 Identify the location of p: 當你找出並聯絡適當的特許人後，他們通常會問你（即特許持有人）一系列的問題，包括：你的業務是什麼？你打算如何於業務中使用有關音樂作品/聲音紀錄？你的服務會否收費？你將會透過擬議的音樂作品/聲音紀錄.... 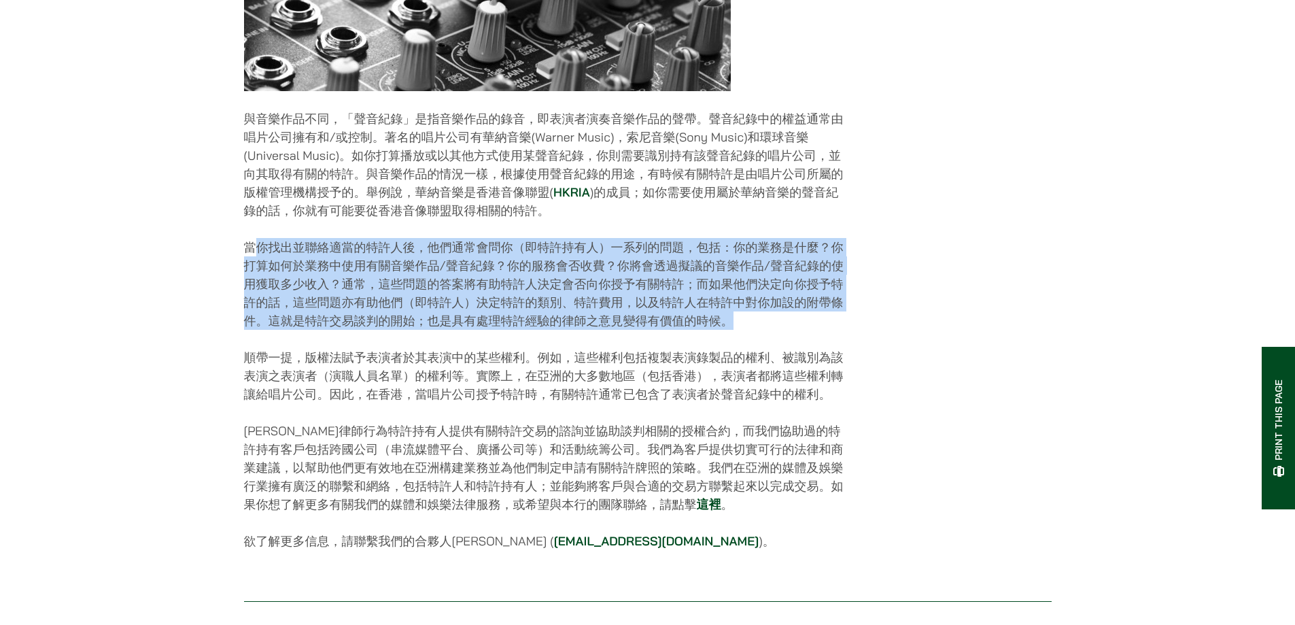
(546, 283).